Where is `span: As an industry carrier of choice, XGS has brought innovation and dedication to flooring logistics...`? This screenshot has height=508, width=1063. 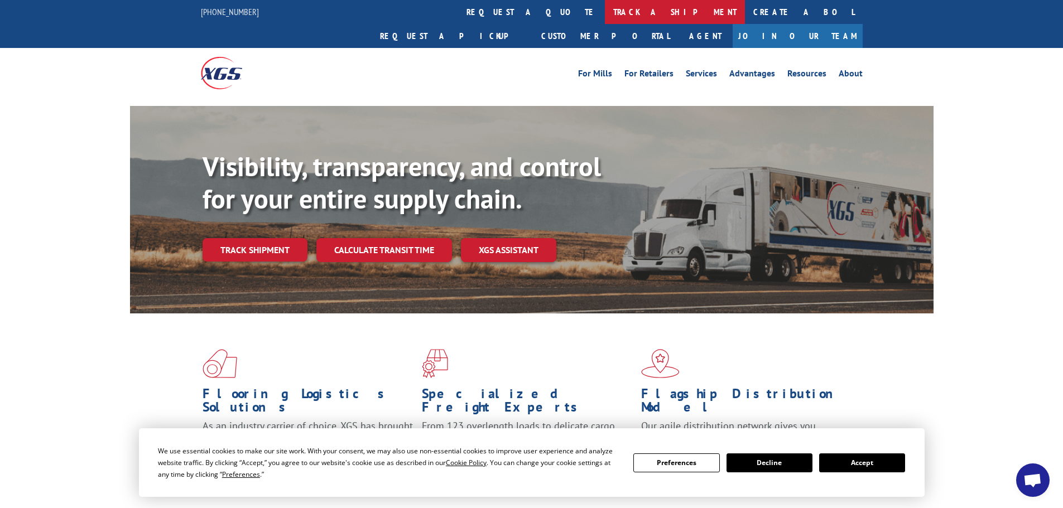
span: As an industry carrier of choice, XGS has brought innovation and dedication to flooring logistics... is located at coordinates (307, 439).